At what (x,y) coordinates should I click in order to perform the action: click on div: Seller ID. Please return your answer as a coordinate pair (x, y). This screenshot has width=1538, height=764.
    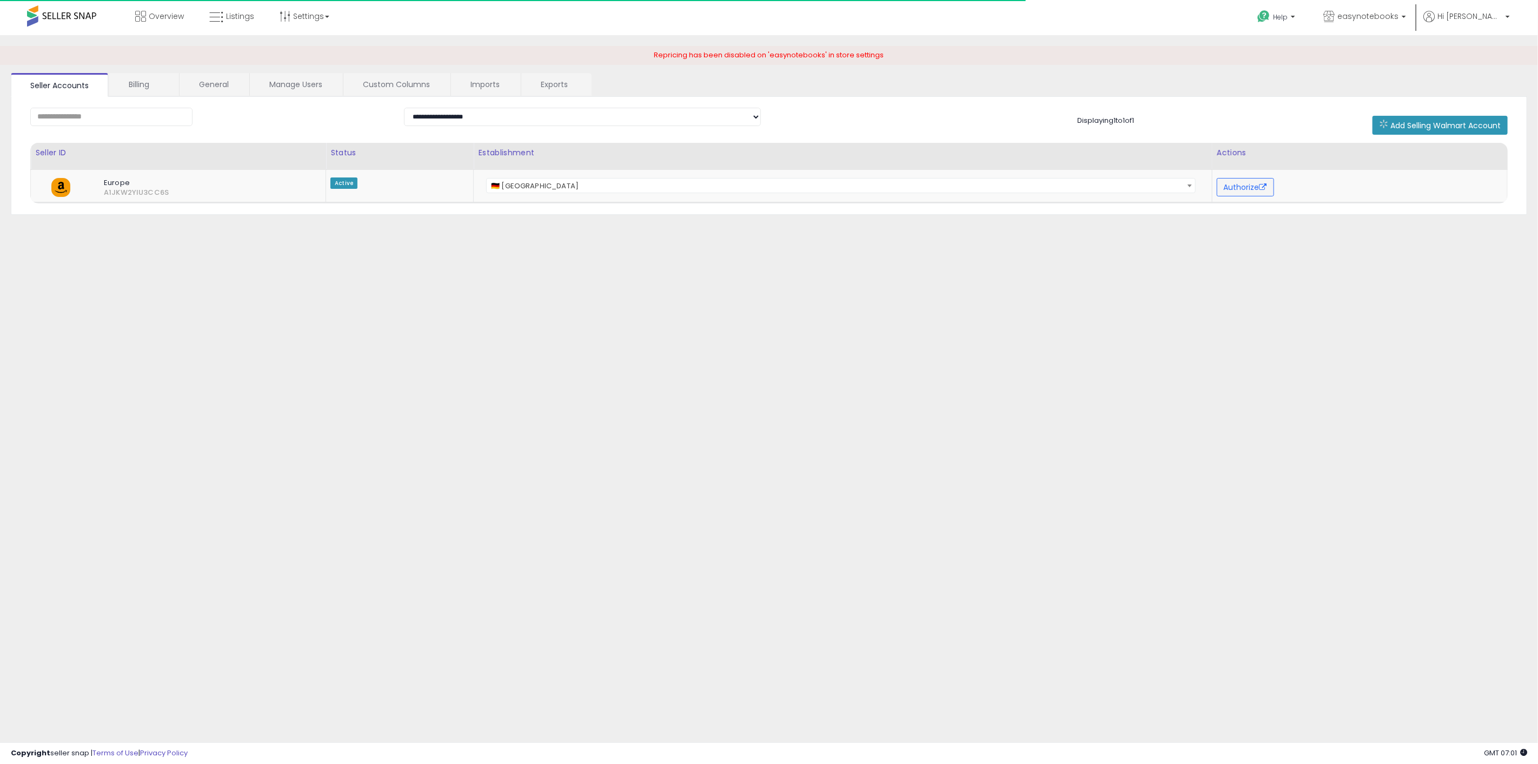
    Looking at the image, I should click on (178, 153).